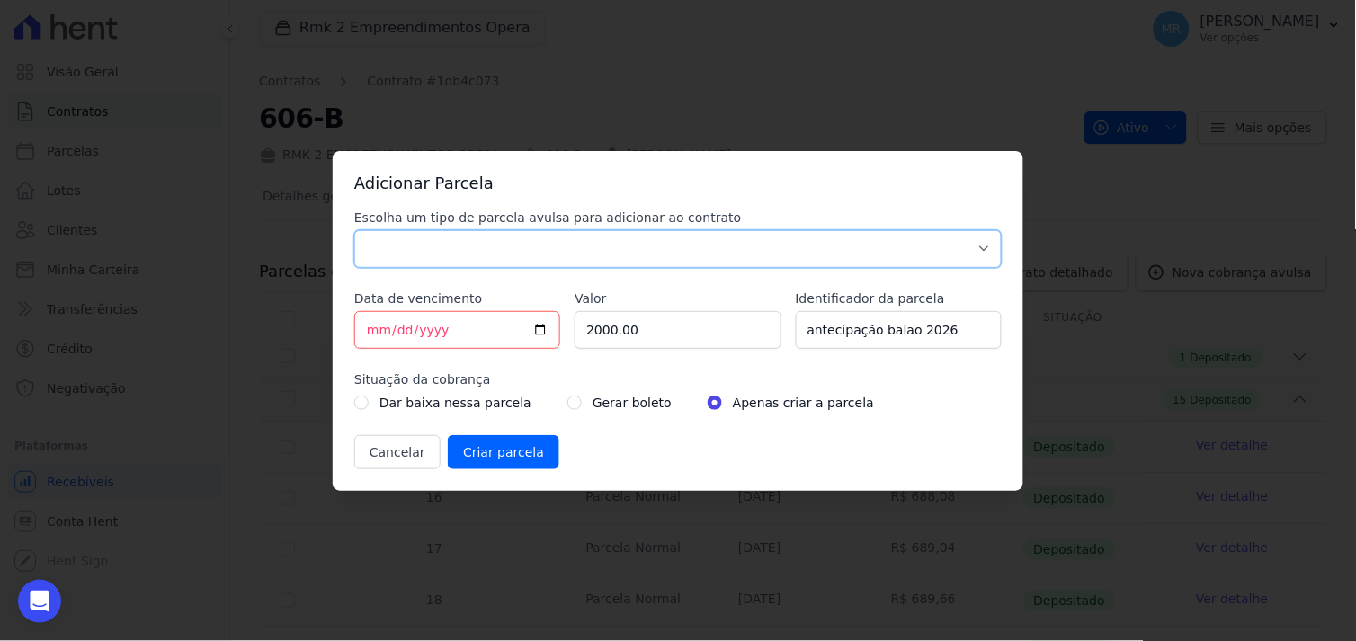  Describe the element at coordinates (678, 218) in the screenshot. I see `label: Escolha um tipo de parcela avulsa para adicionar ao contrato` at that location.